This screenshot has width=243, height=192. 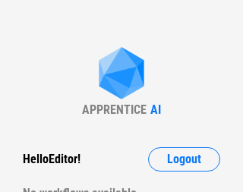 What do you see at coordinates (156, 109) in the screenshot?
I see `div: AI` at bounding box center [156, 109].